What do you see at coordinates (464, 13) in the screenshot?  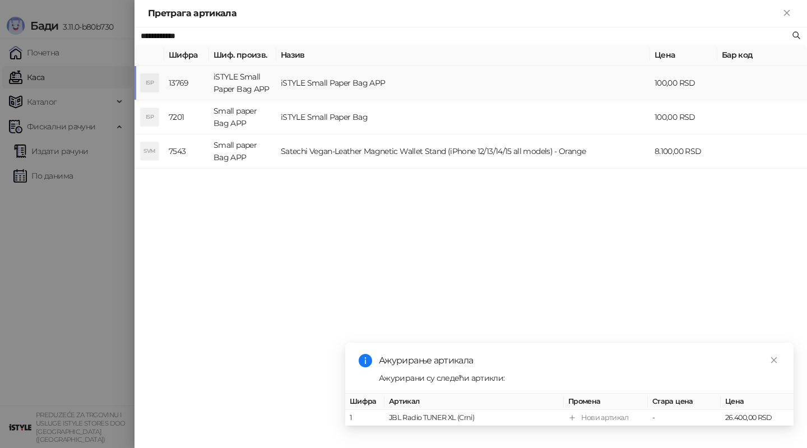 I see `div: Претрага артикала` at bounding box center [464, 13].